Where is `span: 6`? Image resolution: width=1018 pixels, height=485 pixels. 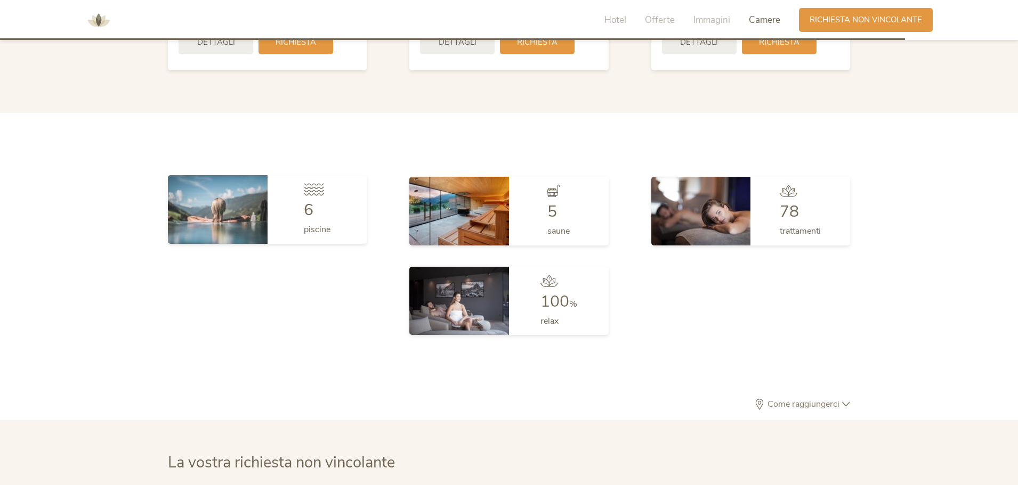
span: 6 is located at coordinates (308, 210).